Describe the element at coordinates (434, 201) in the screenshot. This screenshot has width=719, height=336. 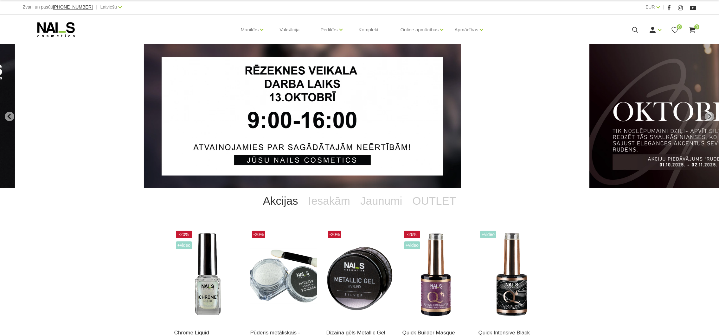
I see `a: OUTLET` at that location.